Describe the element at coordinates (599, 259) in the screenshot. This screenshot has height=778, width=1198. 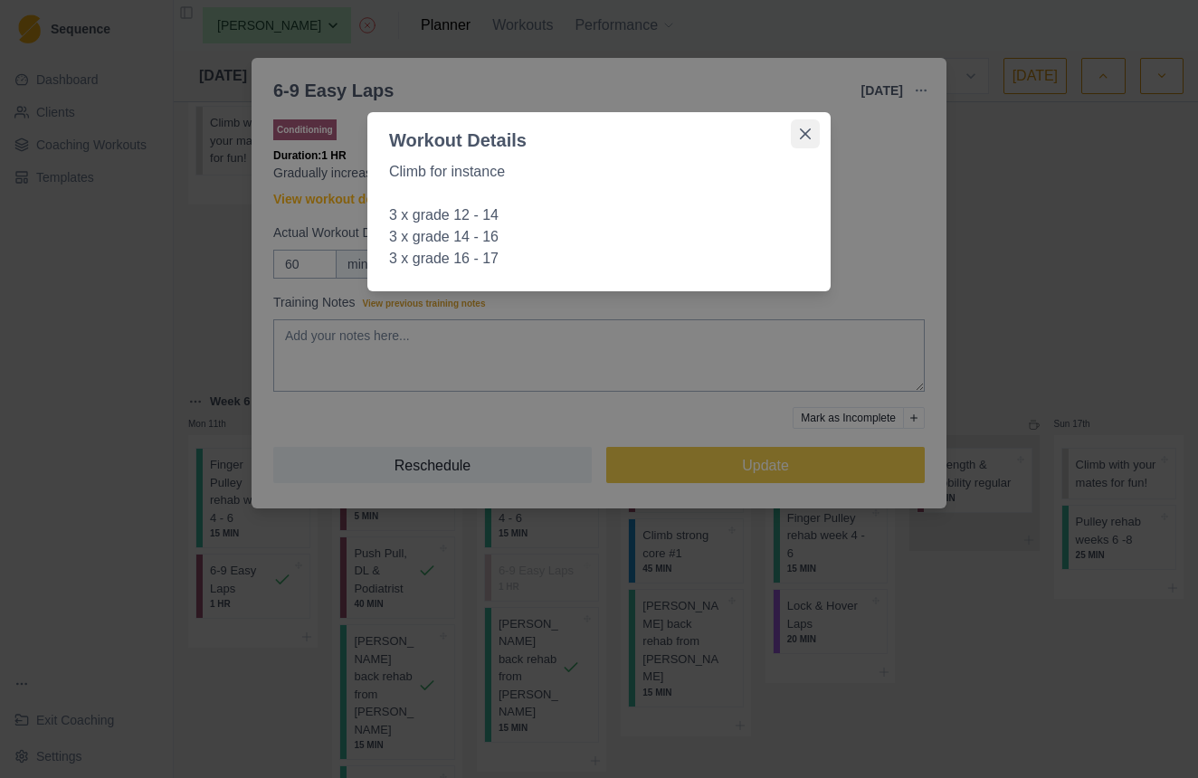
I see `p: 3 x grade 16 - 17` at that location.